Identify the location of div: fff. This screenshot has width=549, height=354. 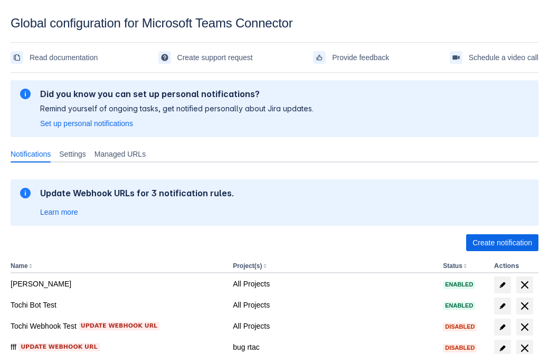
(117, 347).